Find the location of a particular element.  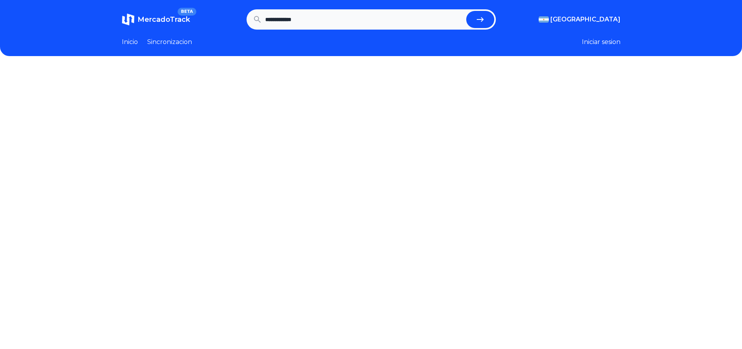

span: MercadoTrack is located at coordinates (164, 19).